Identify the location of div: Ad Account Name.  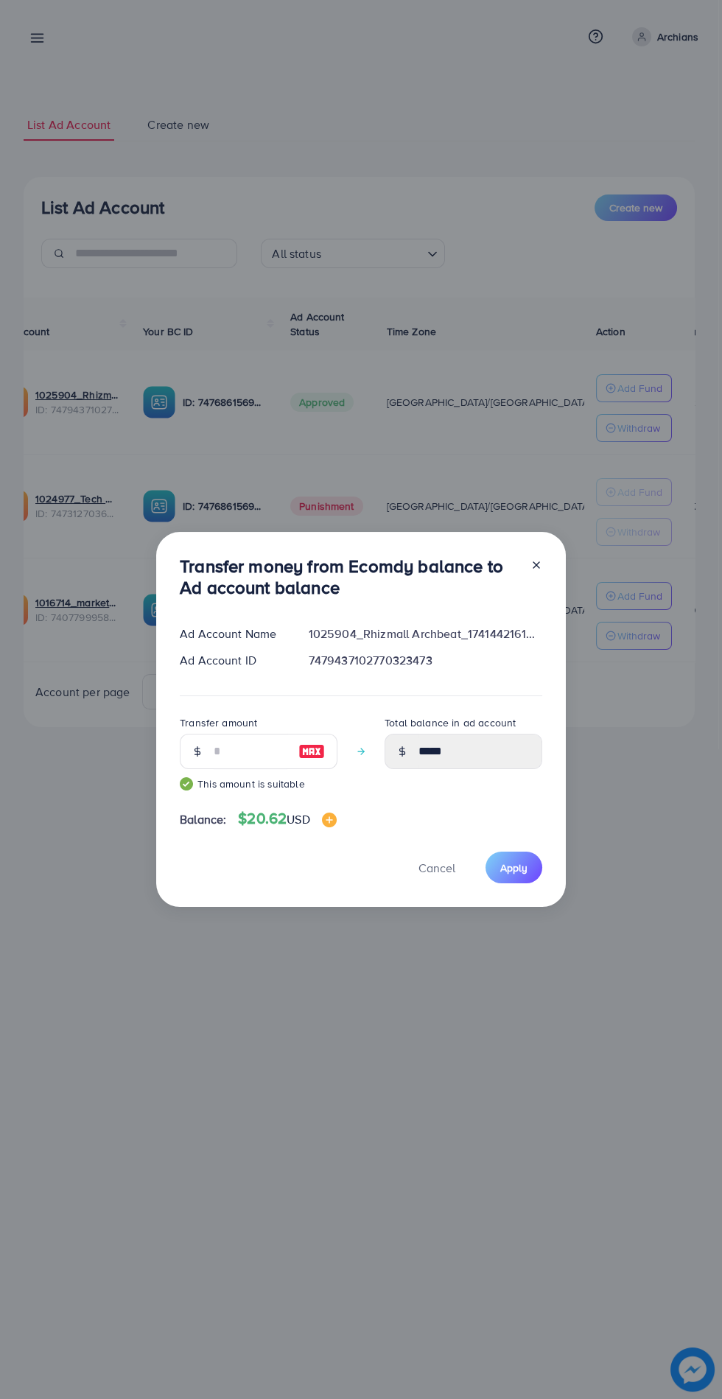
(232, 634).